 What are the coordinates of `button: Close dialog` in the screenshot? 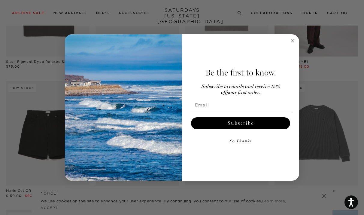 It's located at (292, 41).